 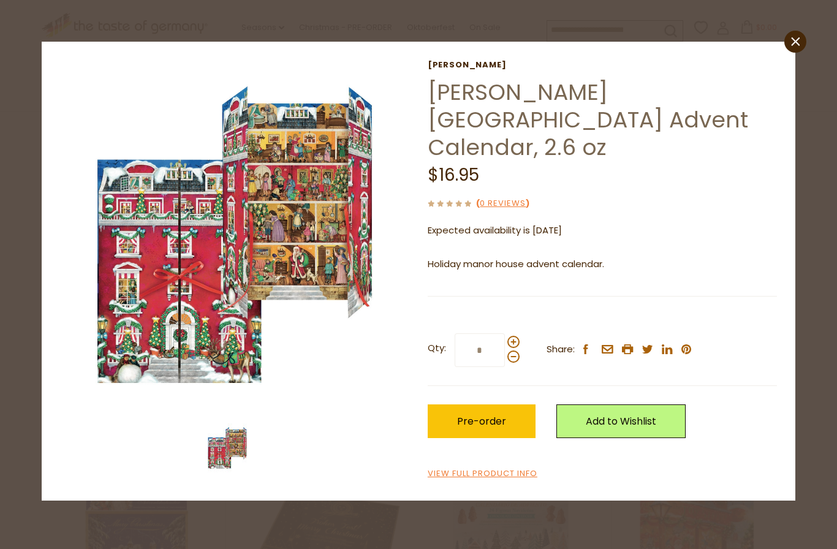 What do you see at coordinates (482, 474) in the screenshot?
I see `a: View Full Product Info` at bounding box center [482, 474].